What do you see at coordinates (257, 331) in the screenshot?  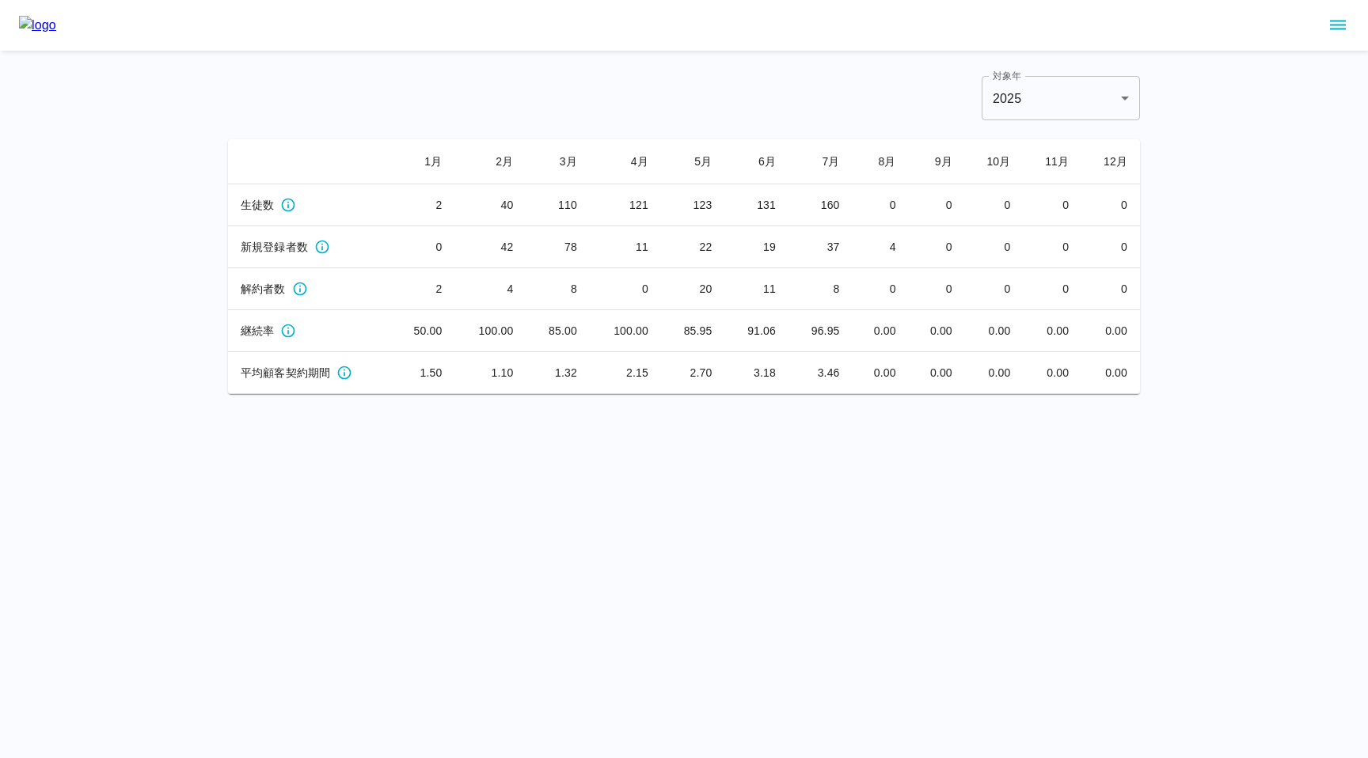 I see `span: 継続率` at bounding box center [257, 331].